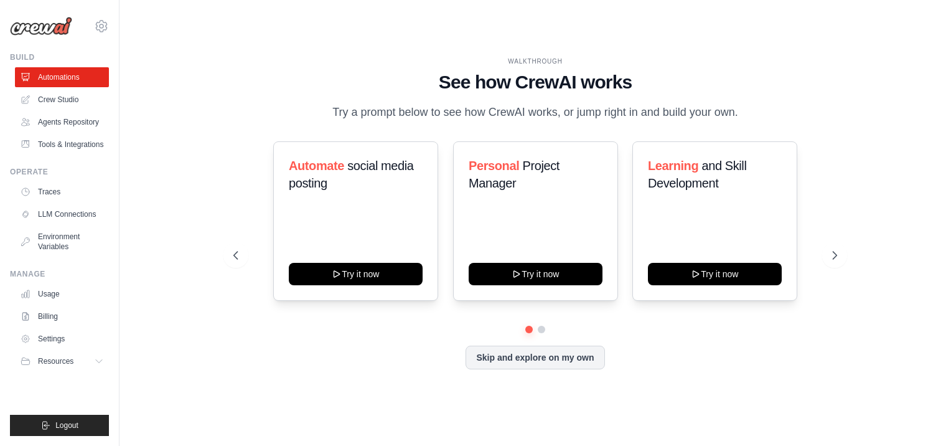 The image size is (951, 446). What do you see at coordinates (59, 425) in the screenshot?
I see `button: Logout` at bounding box center [59, 425].